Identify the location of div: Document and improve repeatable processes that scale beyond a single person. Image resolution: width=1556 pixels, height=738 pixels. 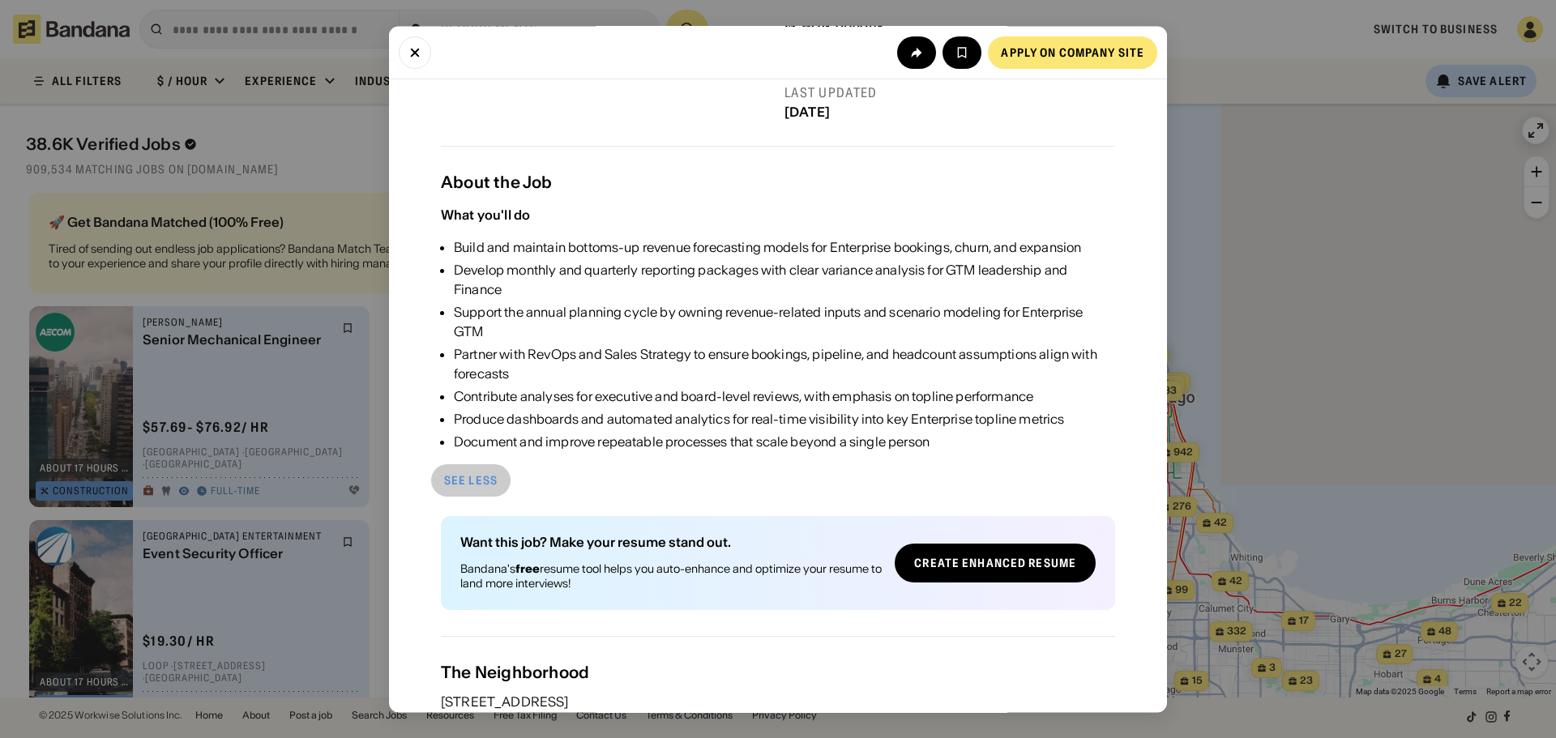
(785, 442).